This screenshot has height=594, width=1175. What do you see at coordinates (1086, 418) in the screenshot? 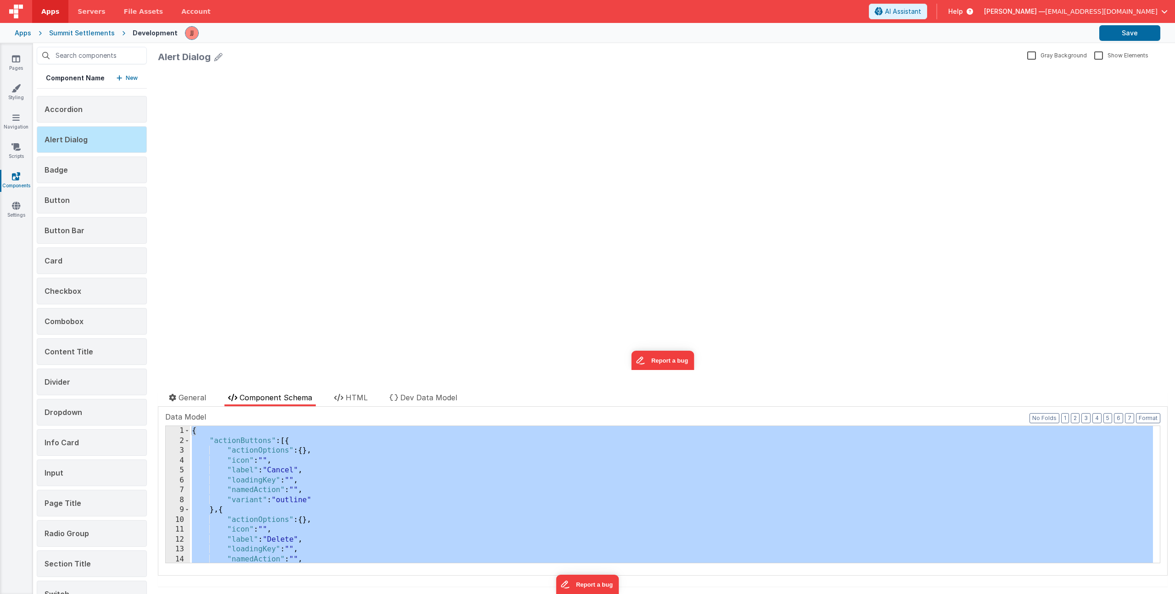
I see `button: 3` at bounding box center [1086, 418].